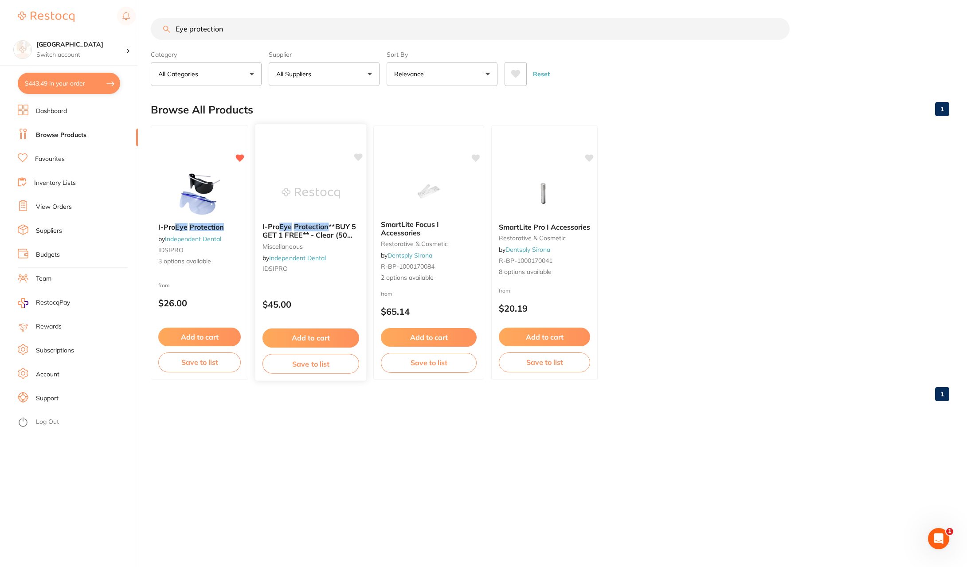 The width and height of the screenshot is (967, 567). I want to click on span: 1, so click(949, 531).